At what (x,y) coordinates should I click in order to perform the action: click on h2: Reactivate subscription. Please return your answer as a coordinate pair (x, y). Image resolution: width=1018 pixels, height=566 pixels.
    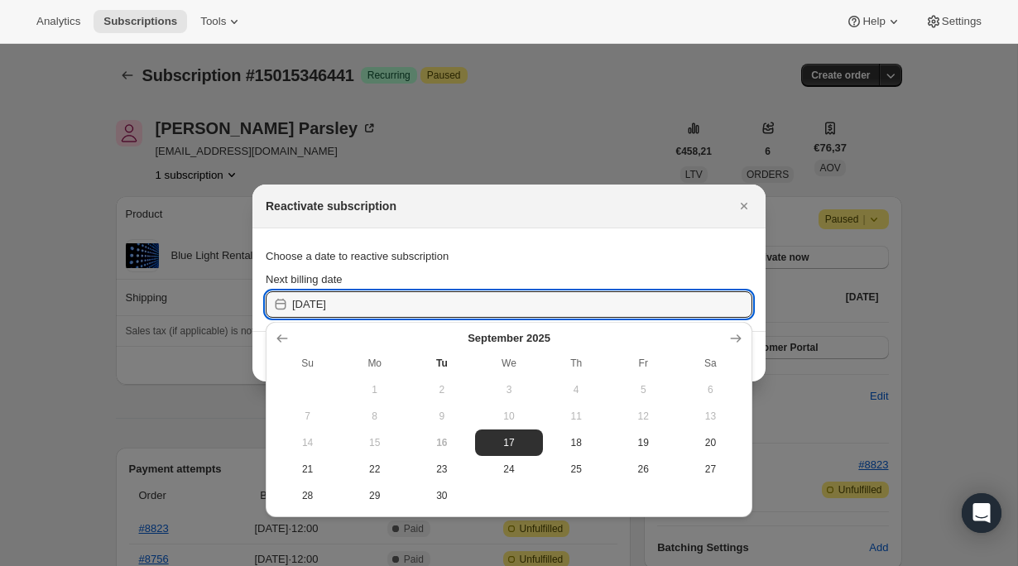
    Looking at the image, I should click on (331, 206).